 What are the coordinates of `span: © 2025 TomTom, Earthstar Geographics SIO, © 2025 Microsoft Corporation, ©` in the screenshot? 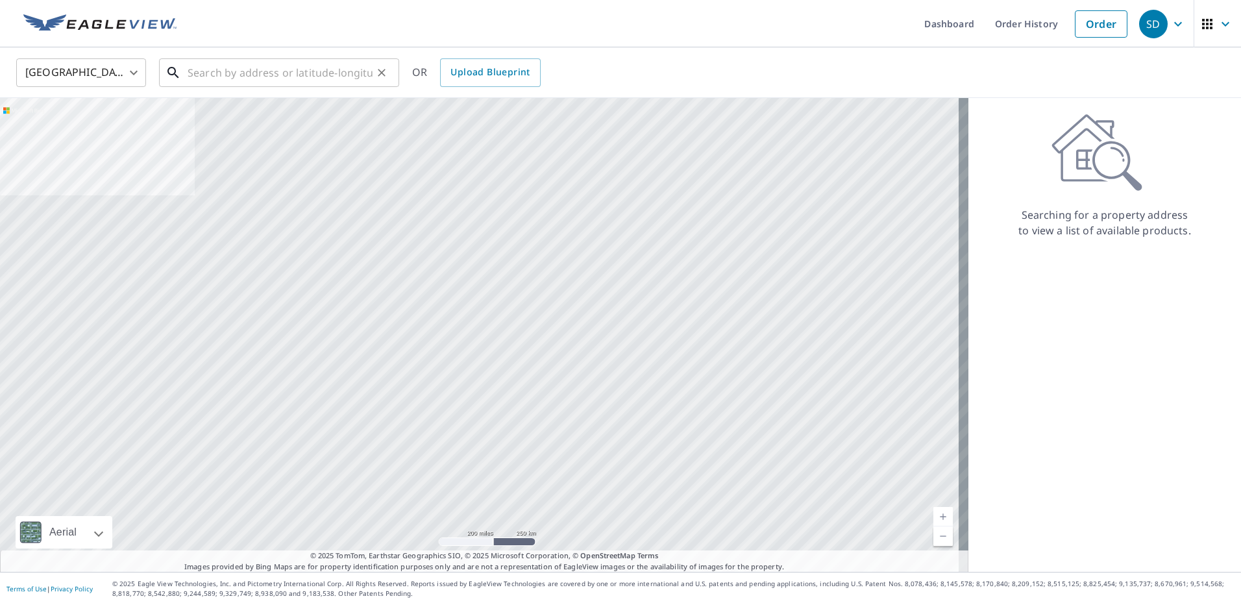 It's located at (484, 556).